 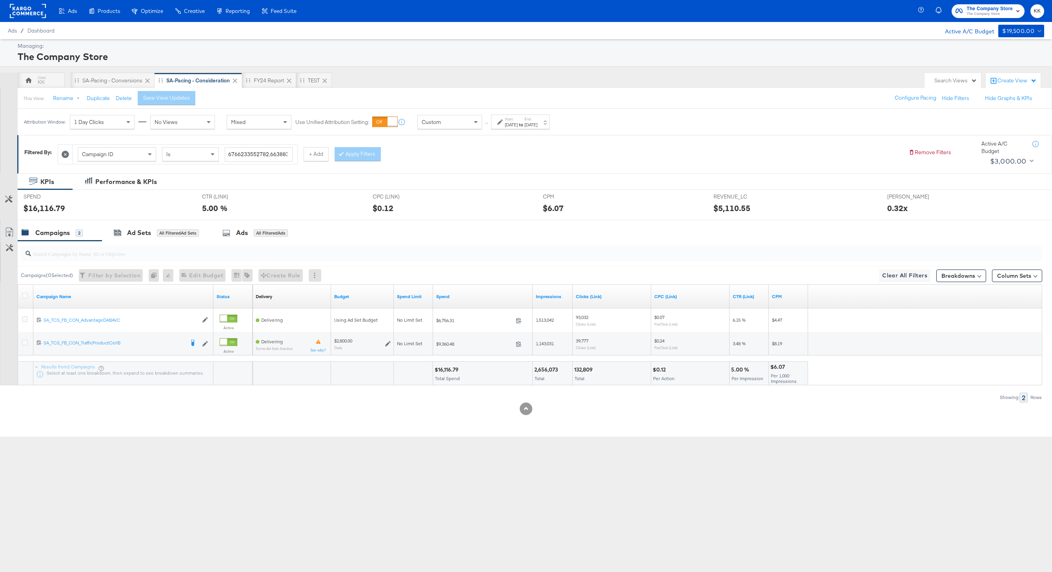 What do you see at coordinates (114, 343) in the screenshot?
I see `div: SA_TCS_FB_CON_TrafficProductCellB` at bounding box center [114, 343].